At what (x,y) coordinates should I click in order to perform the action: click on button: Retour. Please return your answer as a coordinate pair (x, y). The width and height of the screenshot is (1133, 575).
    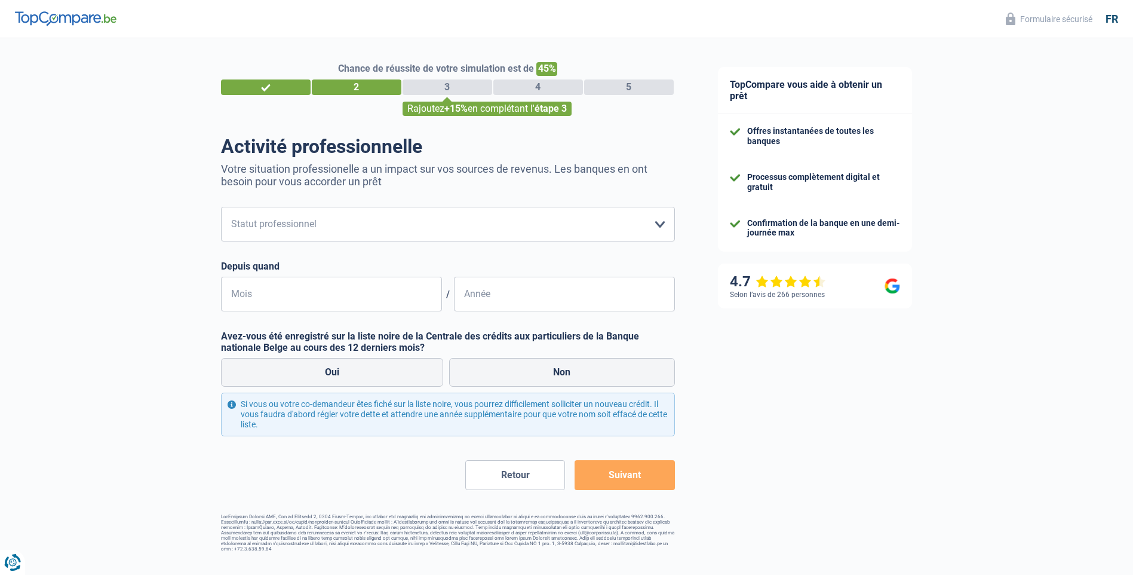
    Looking at the image, I should click on (515, 475).